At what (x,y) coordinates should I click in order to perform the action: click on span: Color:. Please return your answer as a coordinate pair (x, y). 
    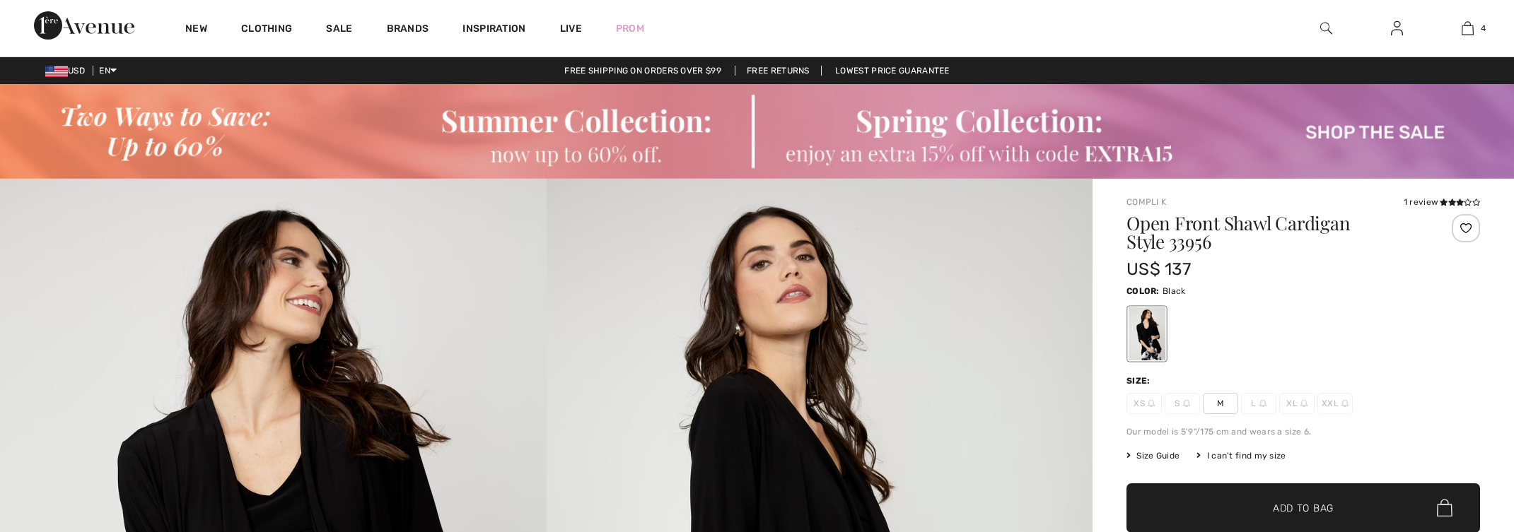
    Looking at the image, I should click on (1143, 291).